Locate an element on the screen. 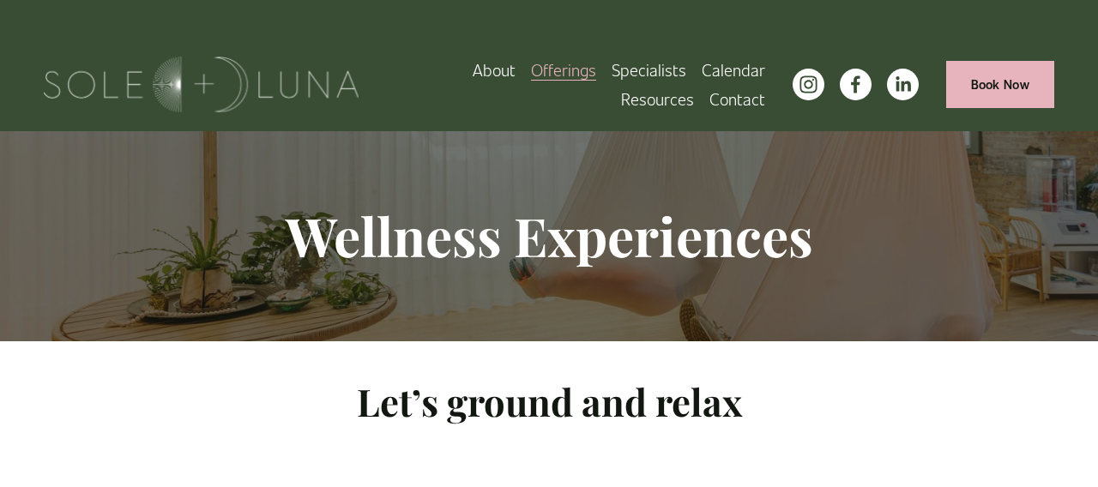  img: Sole + Luna is located at coordinates (201, 84).